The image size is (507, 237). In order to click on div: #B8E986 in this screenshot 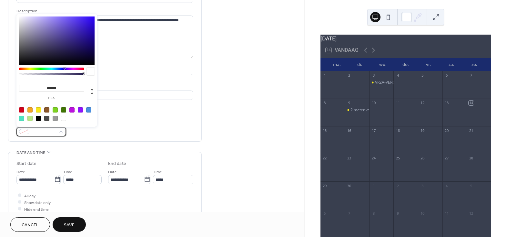, I will do `click(30, 118)`.